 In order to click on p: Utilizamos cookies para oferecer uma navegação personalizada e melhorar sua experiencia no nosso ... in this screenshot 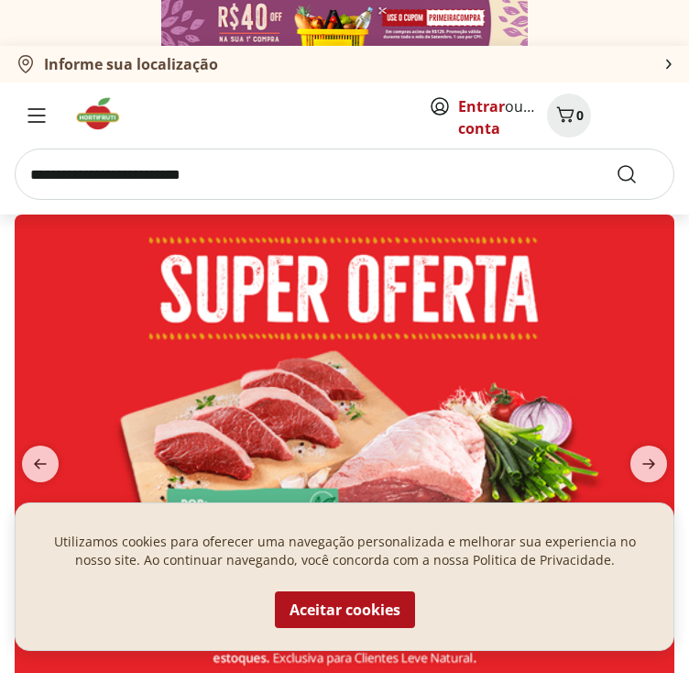, I will do `click(345, 551)`.